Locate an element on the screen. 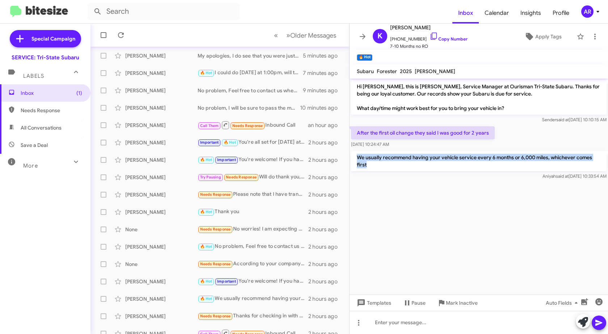 The height and width of the screenshot is (334, 608). span: Try Pausing is located at coordinates (211, 177).